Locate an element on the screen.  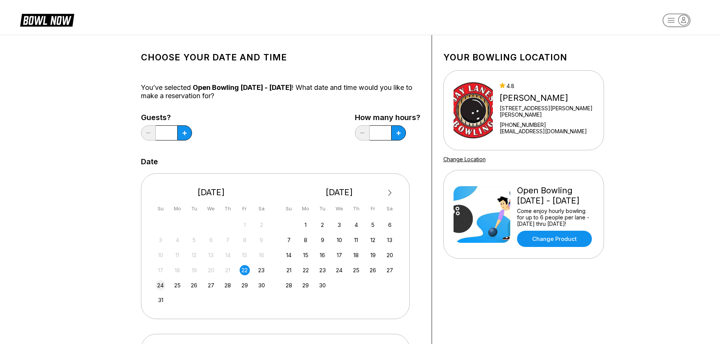
div: Not available Saturday, August 9th, 2025 is located at coordinates (261, 240).